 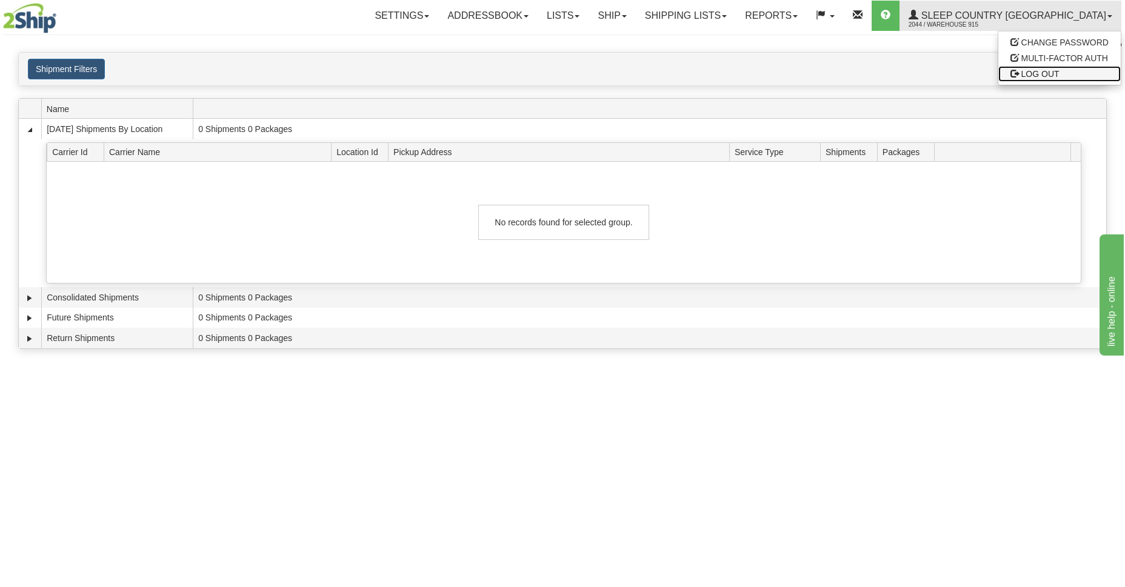 What do you see at coordinates (1060, 74) in the screenshot?
I see `a: LOG OUT` at bounding box center [1060, 74].